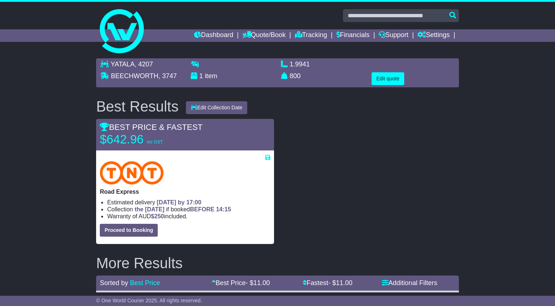 The image size is (555, 306). I want to click on p: $642.96, so click(146, 139).